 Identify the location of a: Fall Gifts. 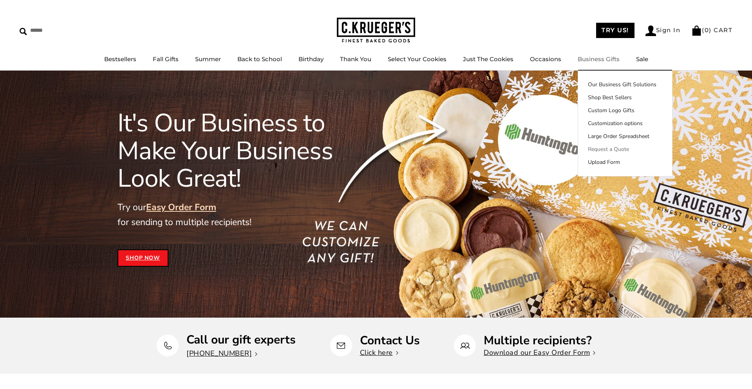
(166, 59).